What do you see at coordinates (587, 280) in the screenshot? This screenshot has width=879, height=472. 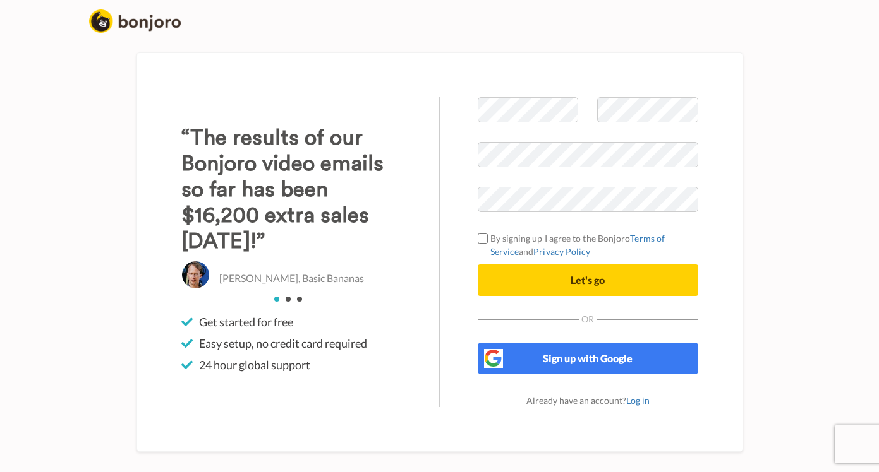 I see `span: Let's go` at bounding box center [587, 280].